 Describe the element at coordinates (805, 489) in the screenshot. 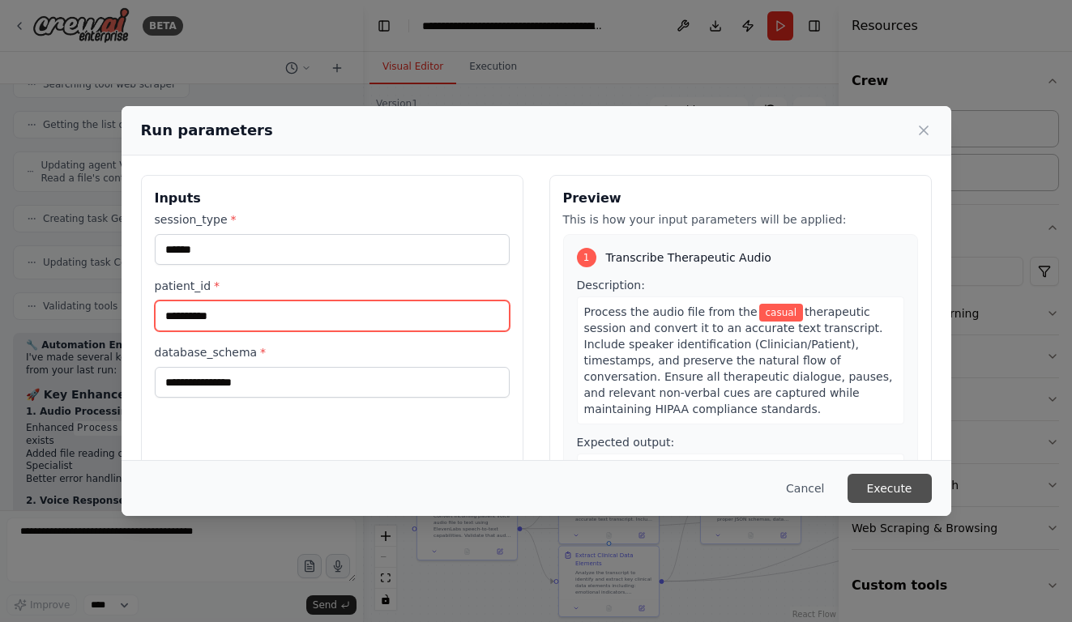

I see `button: Cancel` at that location.